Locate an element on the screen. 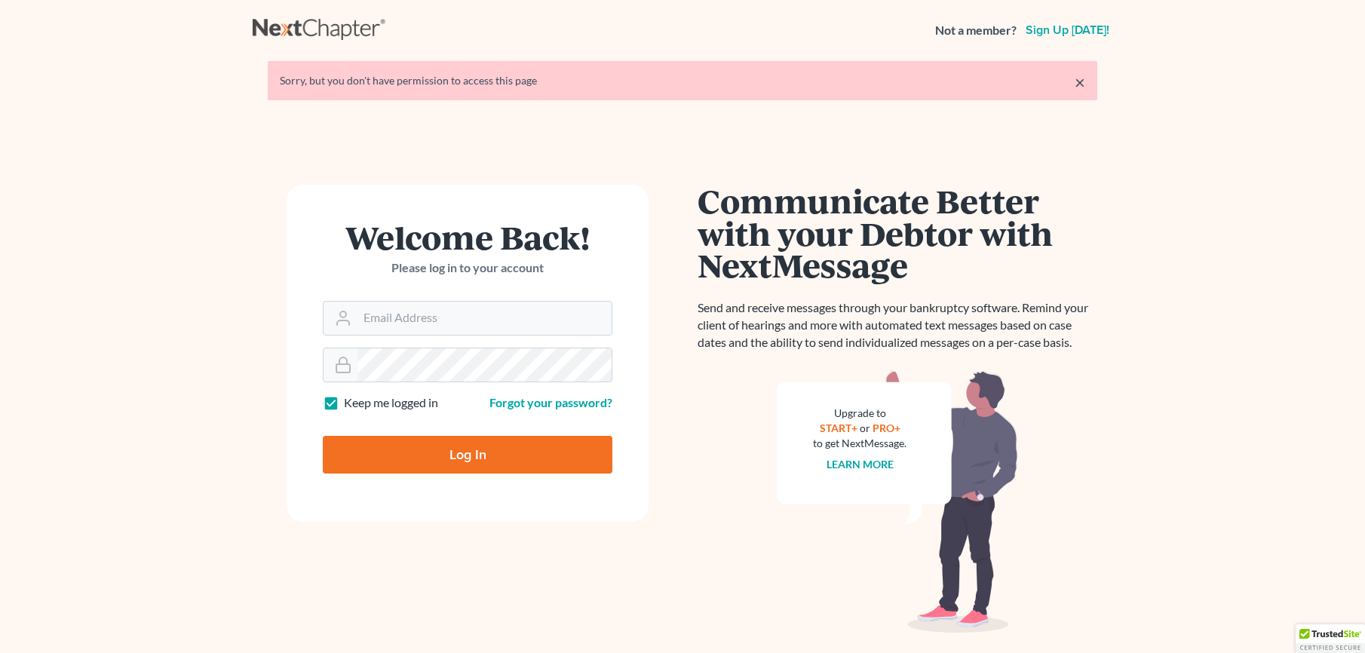 The image size is (1365, 653). p: Please log in to your account is located at coordinates (468, 268).